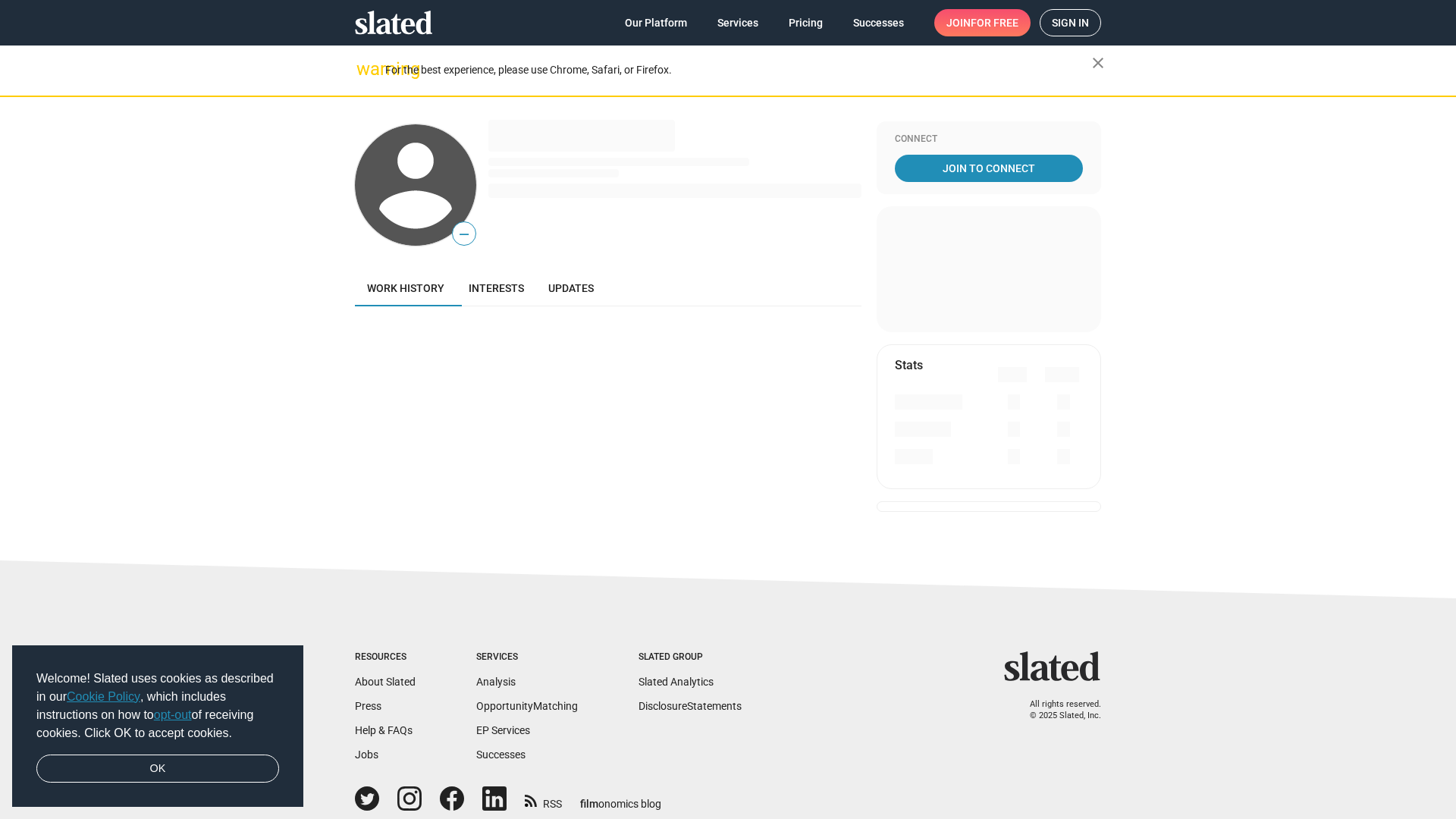 This screenshot has width=1456, height=819. What do you see at coordinates (589, 804) in the screenshot?
I see `span: film` at bounding box center [589, 804].